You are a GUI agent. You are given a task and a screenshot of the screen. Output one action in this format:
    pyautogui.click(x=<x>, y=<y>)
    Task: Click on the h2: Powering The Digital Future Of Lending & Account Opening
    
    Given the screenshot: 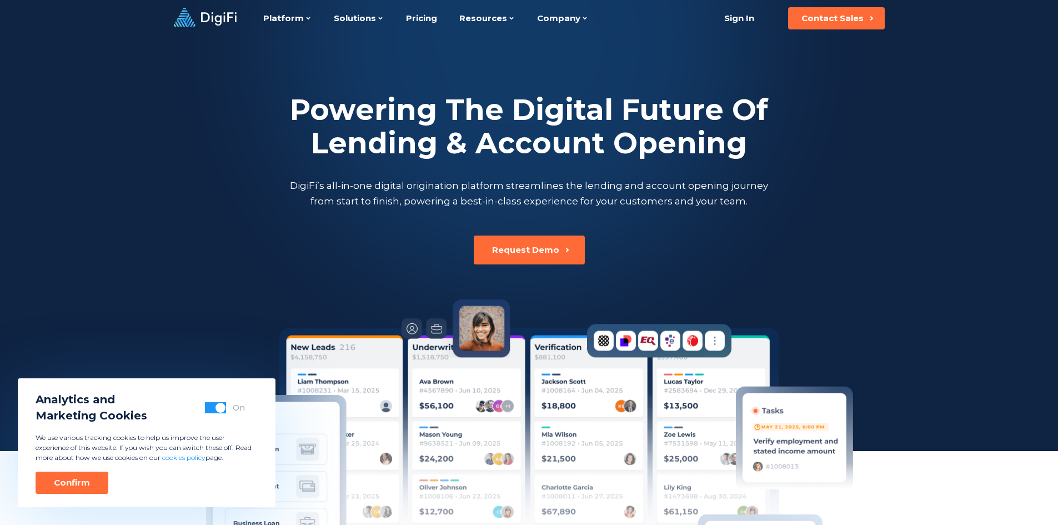 What is the action you would take?
    pyautogui.click(x=529, y=127)
    